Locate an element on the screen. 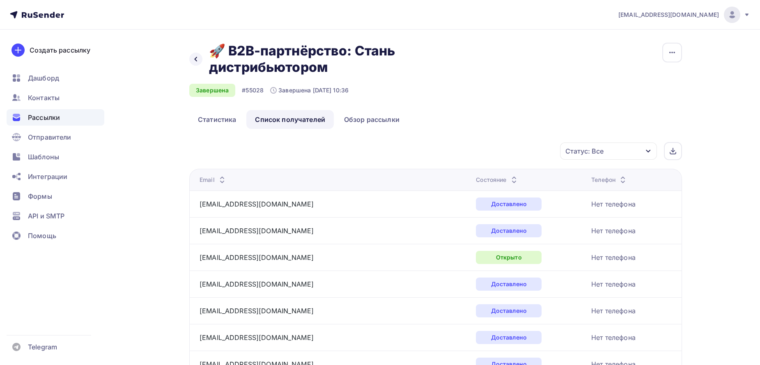  span: Формы is located at coordinates (40, 196).